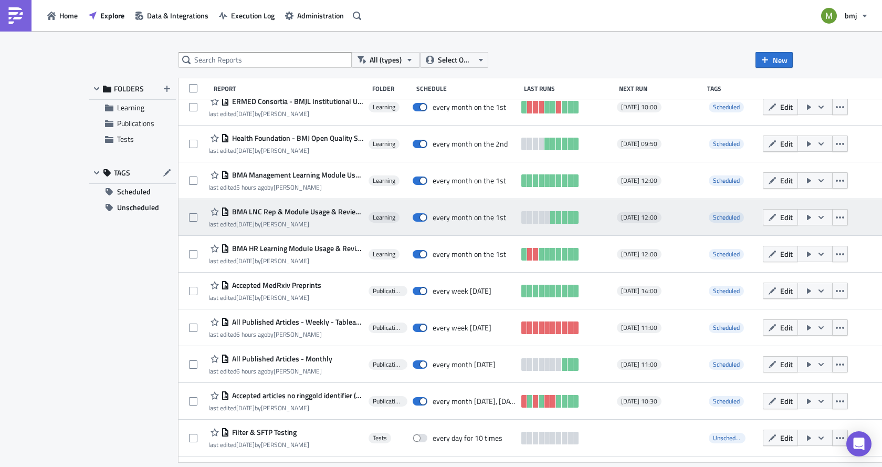  I want to click on div: every week on Monday, so click(462, 328).